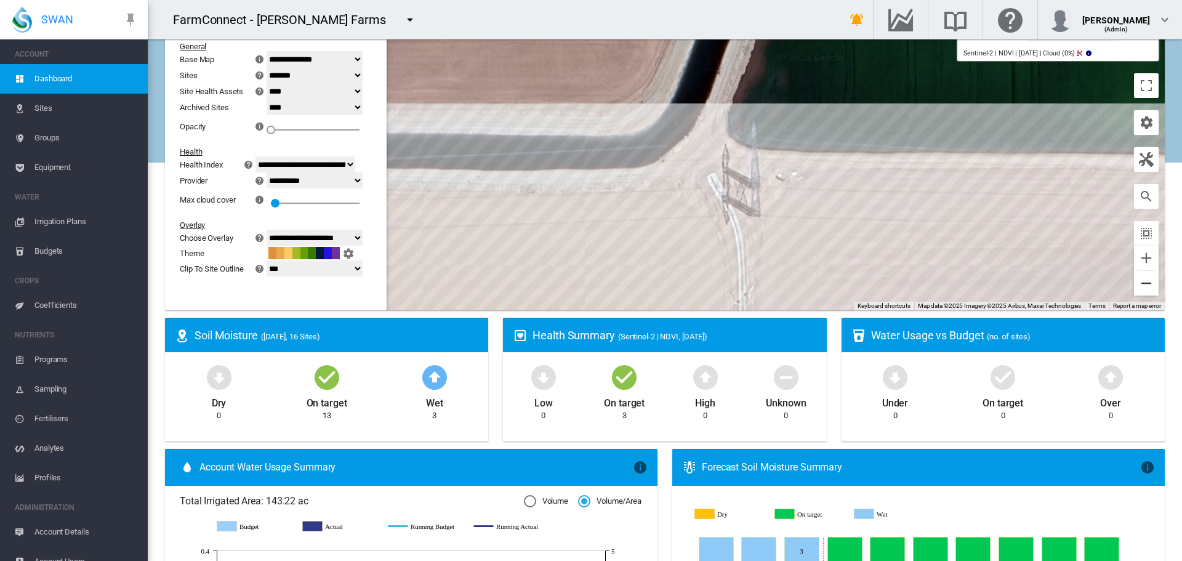 The height and width of the screenshot is (561, 1182). I want to click on md-icon: icon-cup-water, so click(859, 335).